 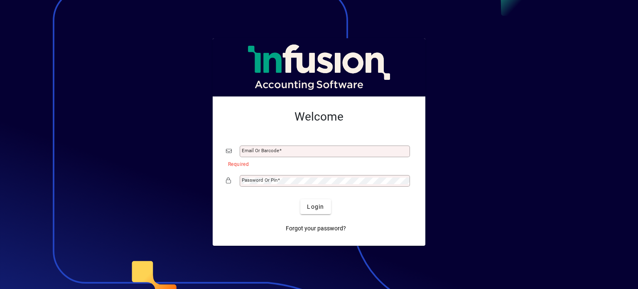 I want to click on span: Login, so click(x=315, y=206).